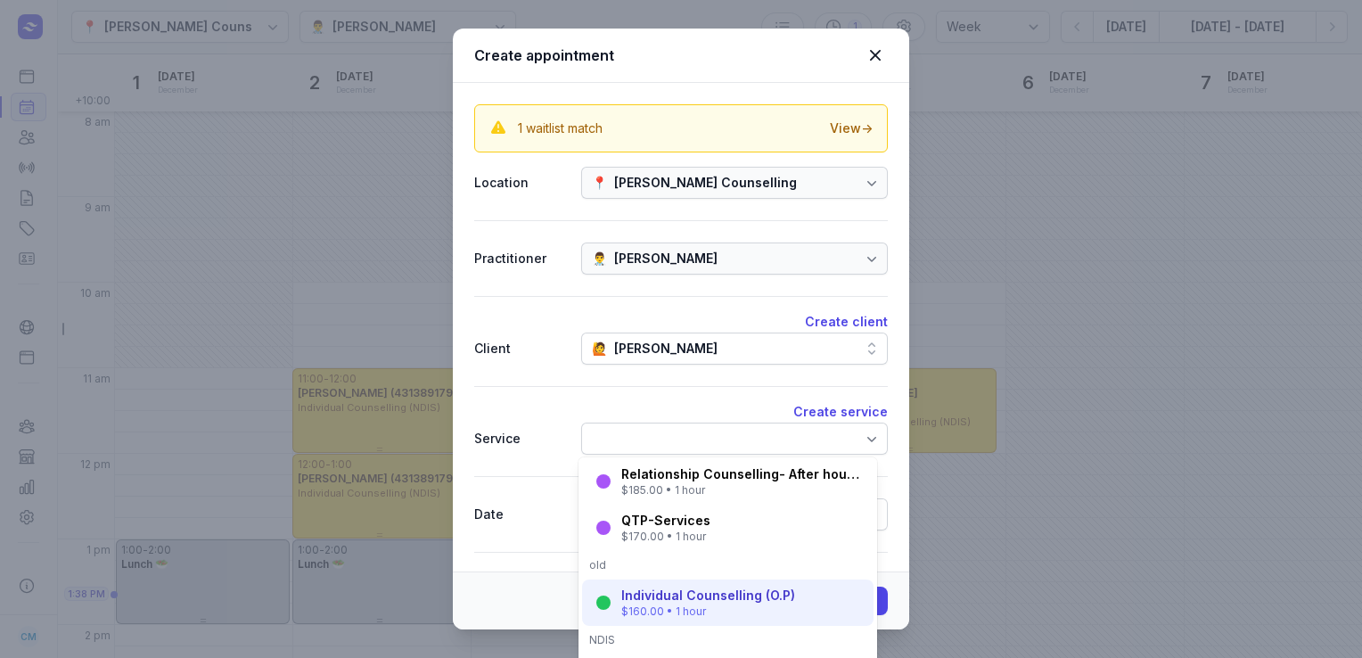  Describe the element at coordinates (560, 128) in the screenshot. I see `div: 1 waitlist match` at that location.